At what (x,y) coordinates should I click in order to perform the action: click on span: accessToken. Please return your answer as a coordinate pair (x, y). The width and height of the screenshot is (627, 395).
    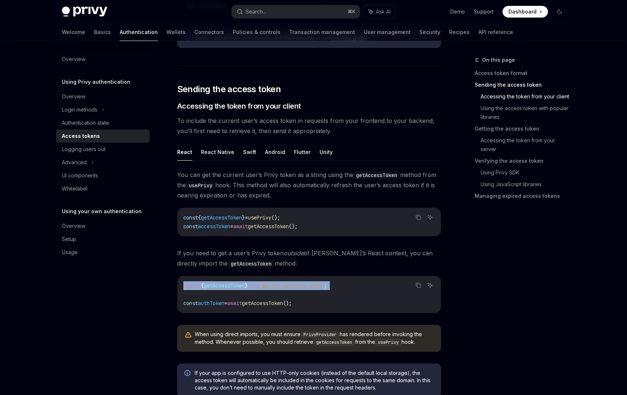
    Looking at the image, I should click on (214, 227).